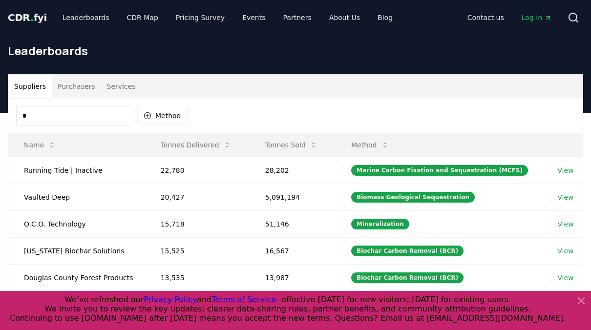 This screenshot has height=330, width=591. What do you see at coordinates (292, 224) in the screenshot?
I see `td: 51,146` at bounding box center [292, 224].